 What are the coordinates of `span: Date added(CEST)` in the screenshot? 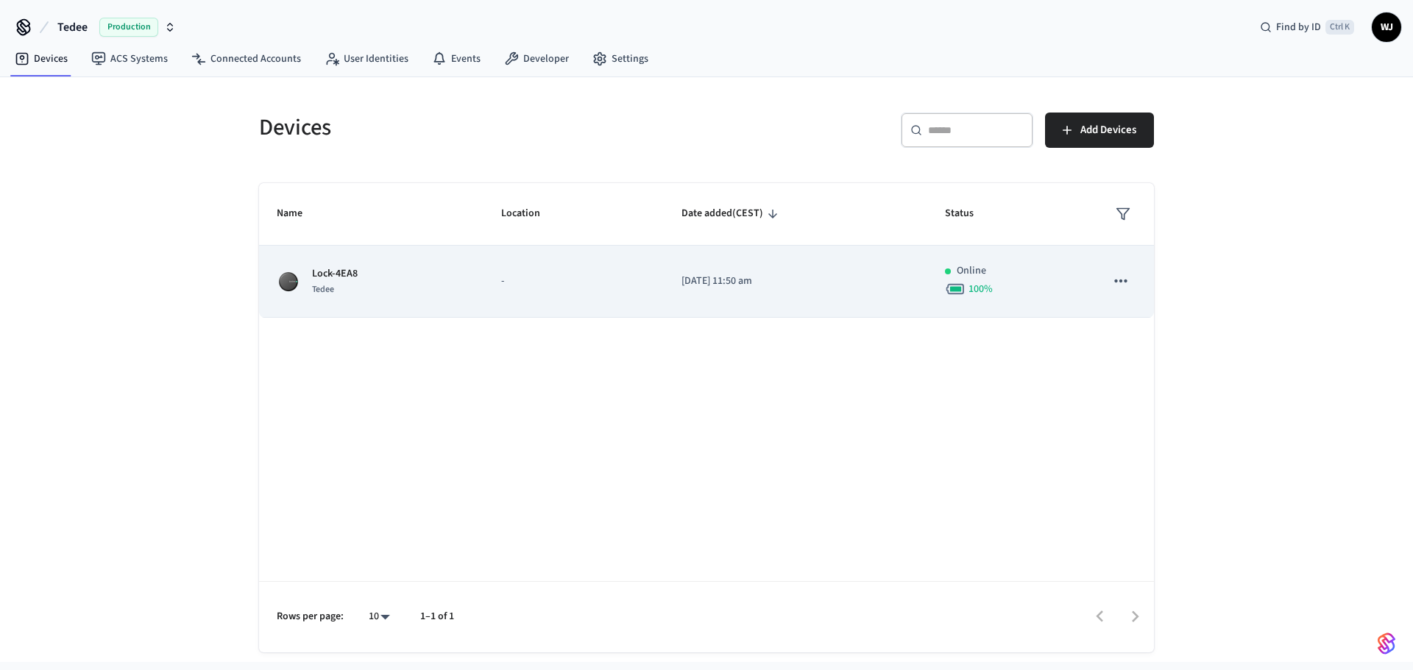 It's located at (731, 213).